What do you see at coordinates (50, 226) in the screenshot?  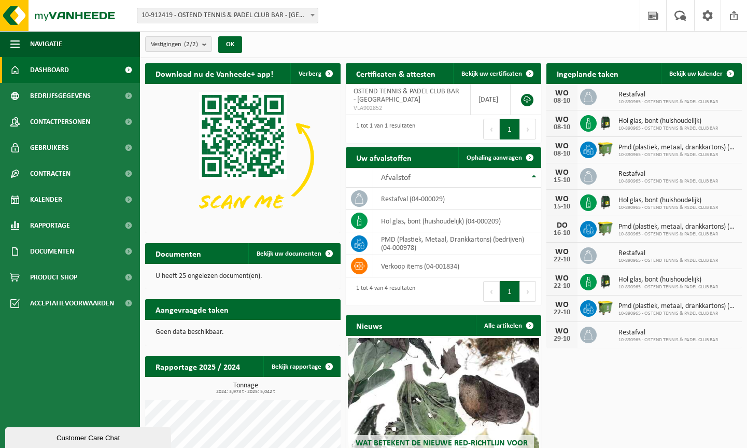 I see `span: Rapportage` at bounding box center [50, 226].